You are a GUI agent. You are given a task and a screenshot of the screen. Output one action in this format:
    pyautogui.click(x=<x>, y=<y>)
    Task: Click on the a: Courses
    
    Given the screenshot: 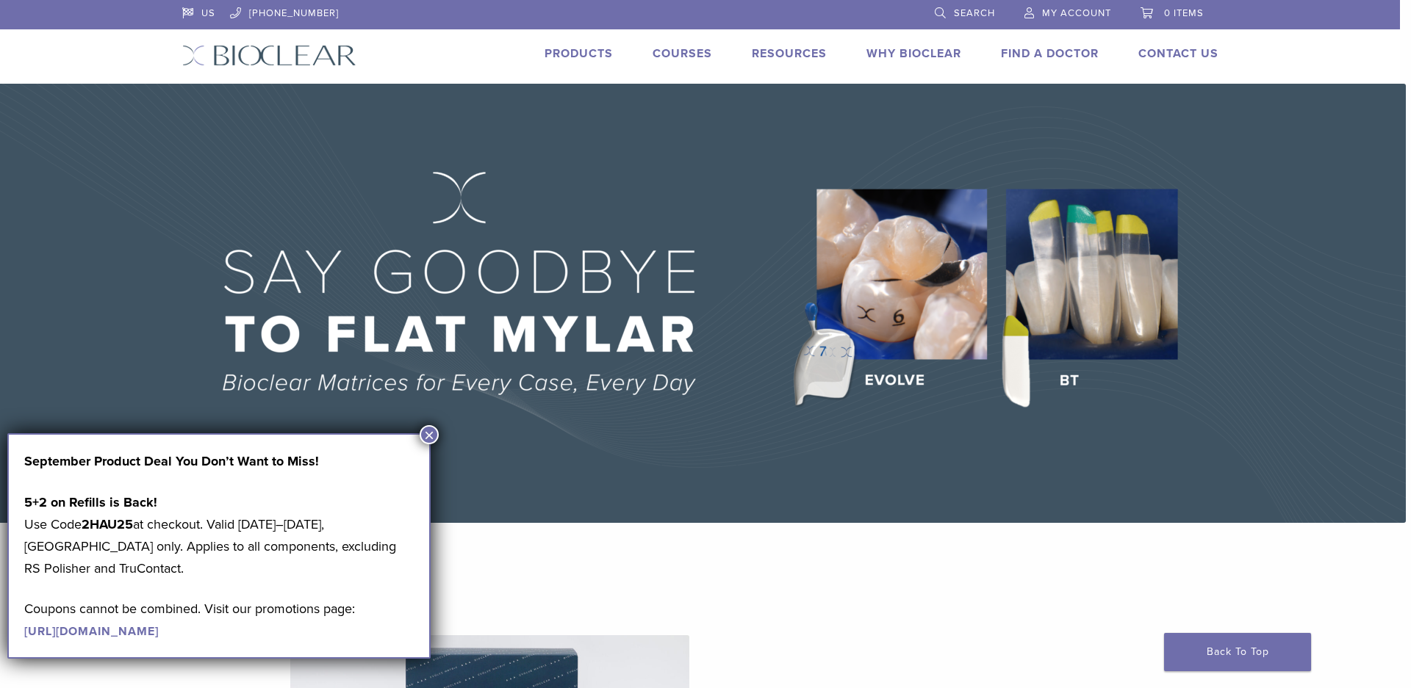 What is the action you would take?
    pyautogui.click(x=682, y=54)
    